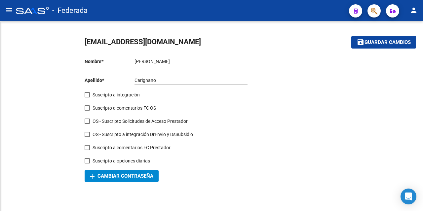 The width and height of the screenshot is (423, 211). What do you see at coordinates (143, 135) in the screenshot?
I see `span: OS - Suscripto a integración DrEnvio y DsSubsidio` at bounding box center [143, 135].